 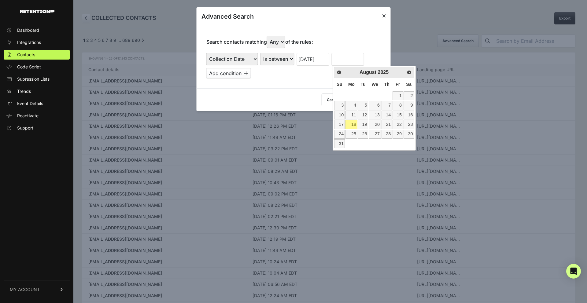 I want to click on a: 18, so click(x=351, y=124).